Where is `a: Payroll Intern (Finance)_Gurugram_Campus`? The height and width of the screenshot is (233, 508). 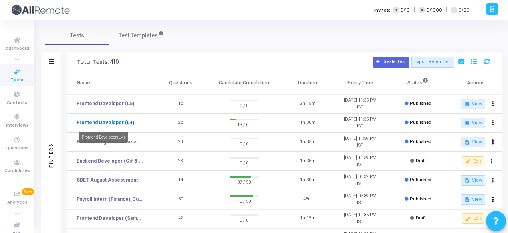
a: Payroll Intern (Finance)_Gurugram_Campus is located at coordinates (110, 200).